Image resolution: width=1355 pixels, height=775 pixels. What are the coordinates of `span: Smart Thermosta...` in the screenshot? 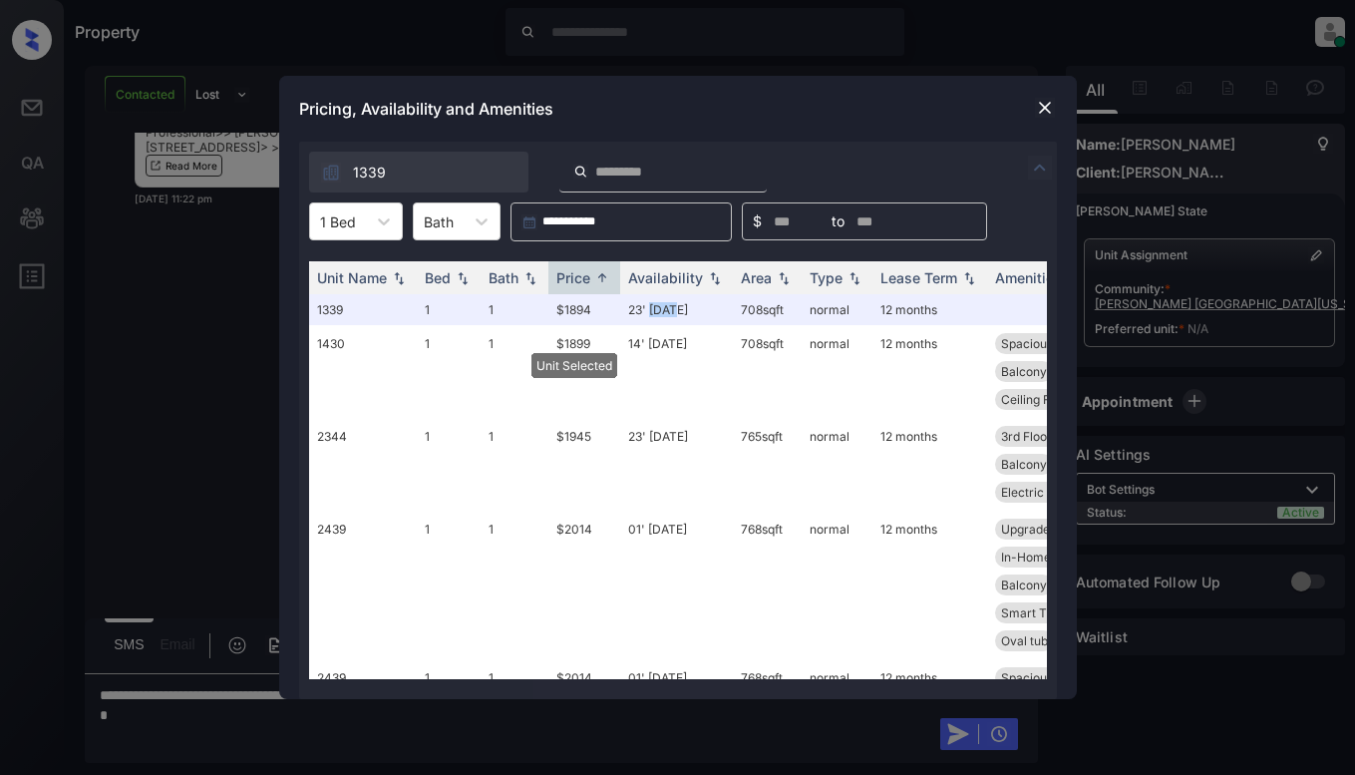 It's located at (1055, 612).